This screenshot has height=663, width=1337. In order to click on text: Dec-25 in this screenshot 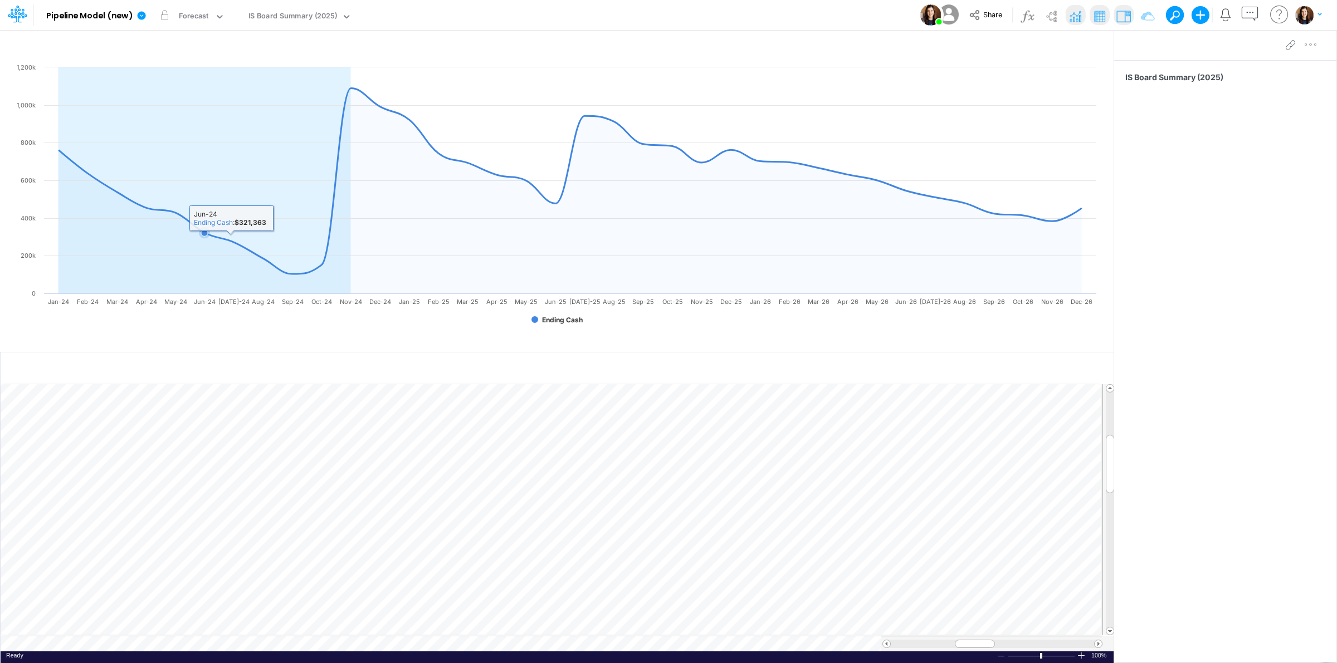, I will do `click(731, 302)`.